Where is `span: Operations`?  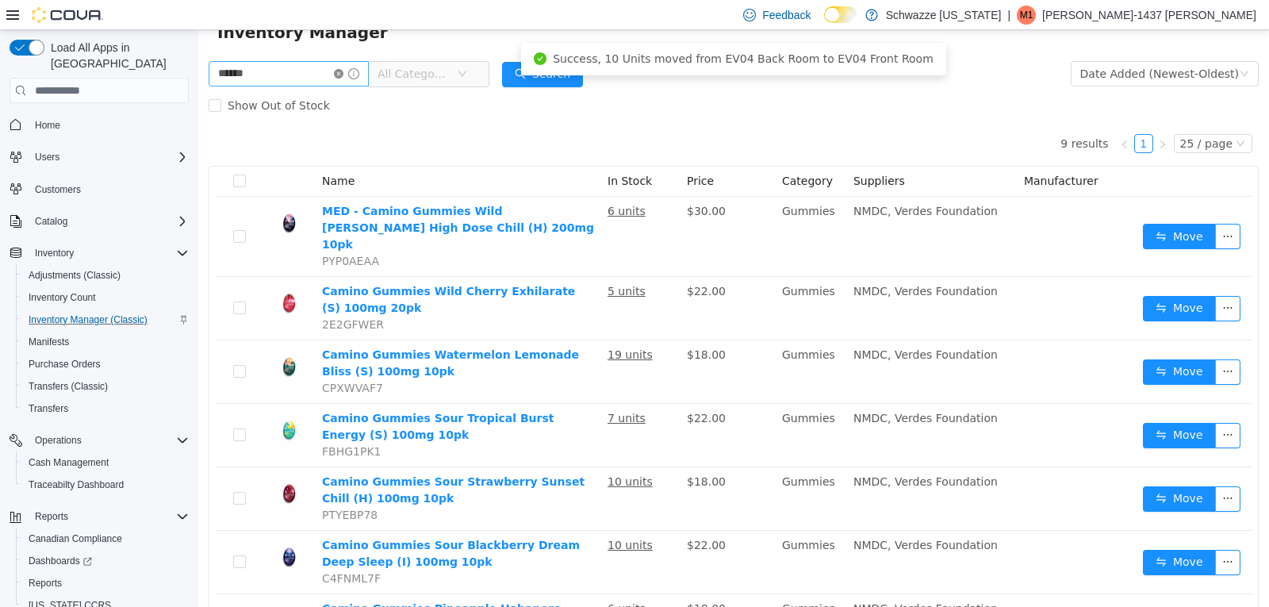
span: Operations is located at coordinates (58, 440).